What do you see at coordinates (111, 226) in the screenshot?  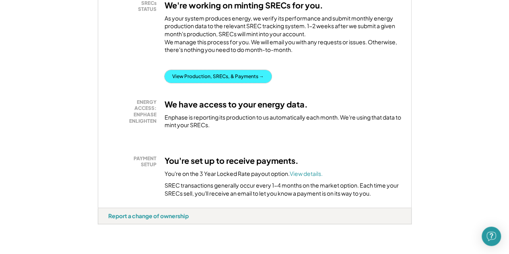 I see `div: 5jqsfypk - VA Distributed` at bounding box center [111, 226].